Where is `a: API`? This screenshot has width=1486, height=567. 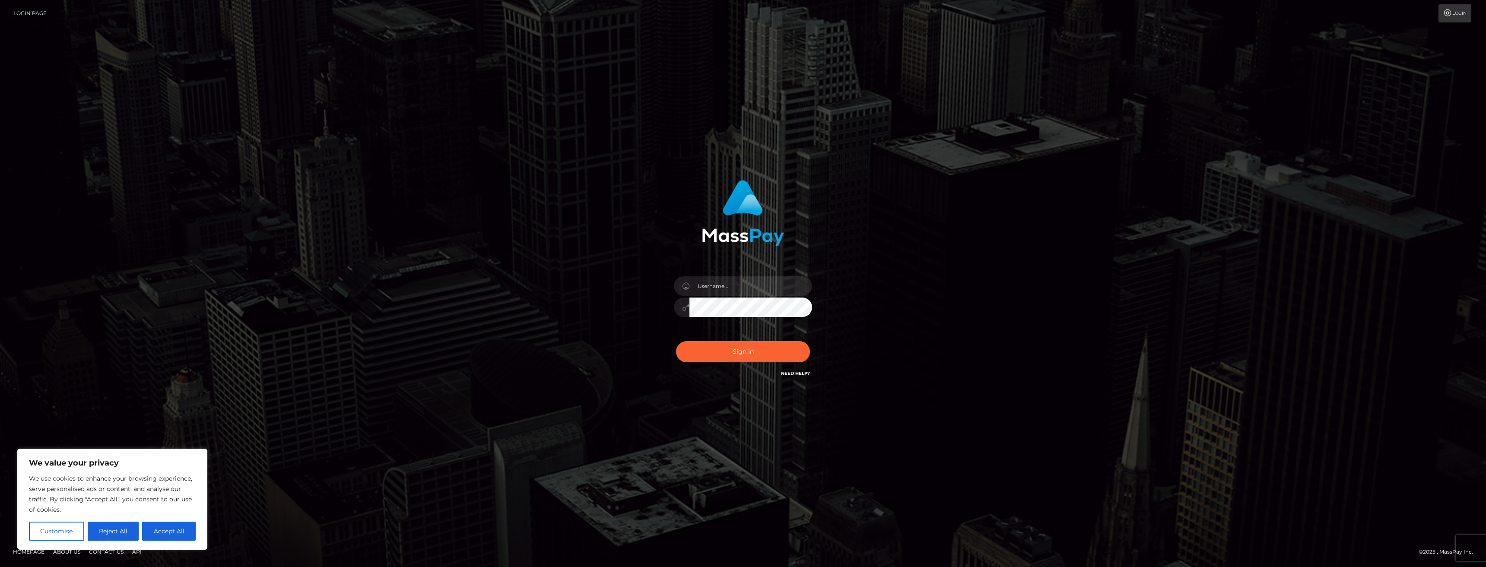
a: API is located at coordinates (137, 552).